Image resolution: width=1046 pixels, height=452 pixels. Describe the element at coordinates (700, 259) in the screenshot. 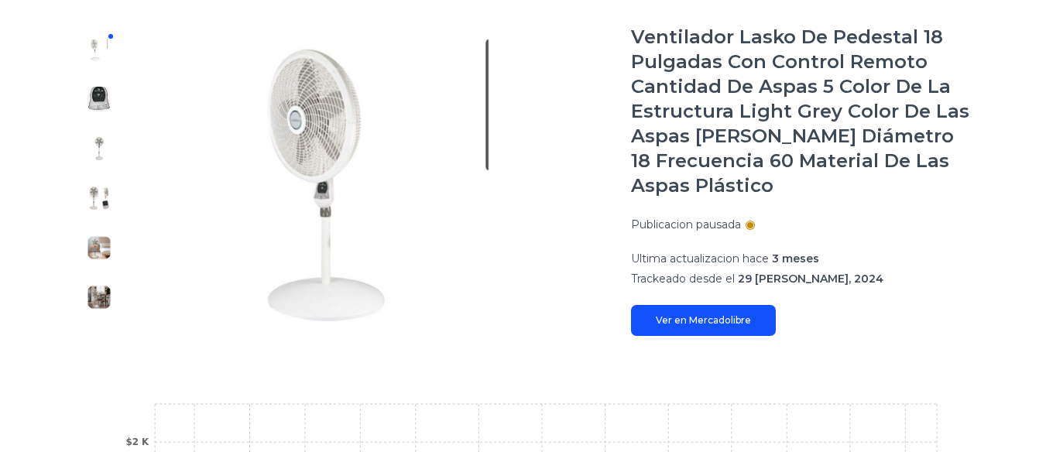

I see `span: Ultima actualizacion hace` at that location.